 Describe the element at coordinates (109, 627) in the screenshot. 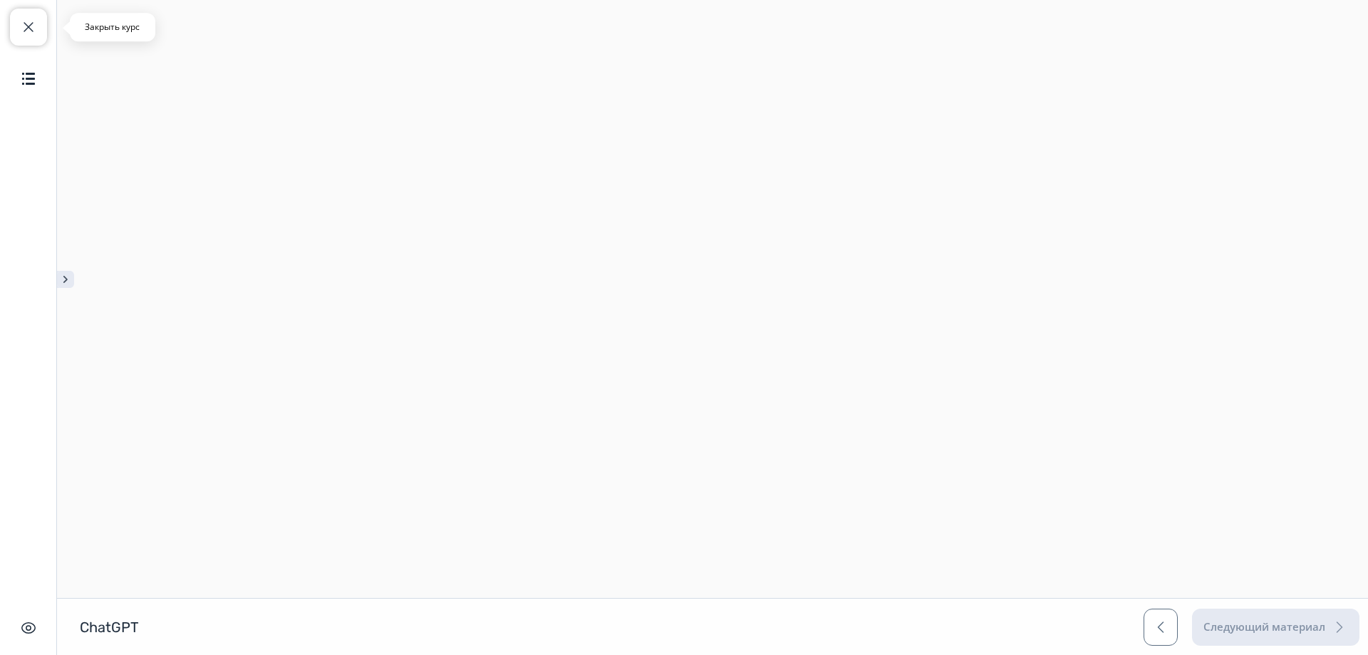

I see `h1: ChatGPT` at that location.